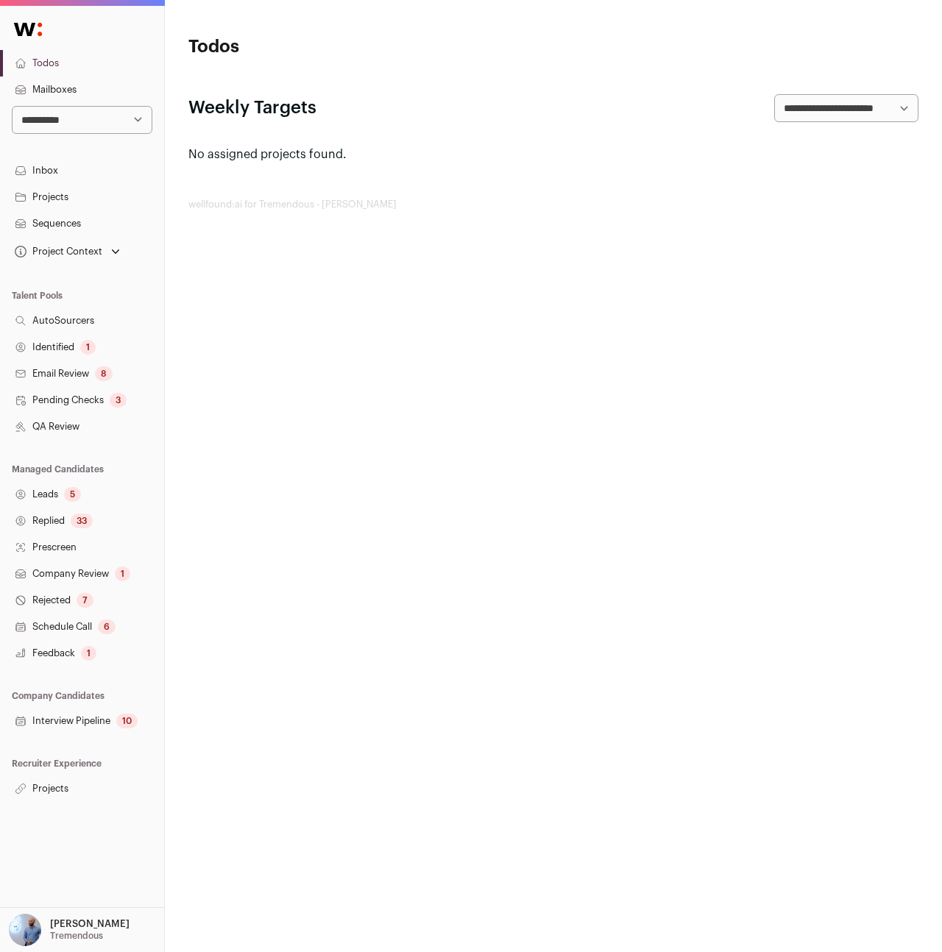 The width and height of the screenshot is (942, 952). I want to click on div: 6, so click(107, 627).